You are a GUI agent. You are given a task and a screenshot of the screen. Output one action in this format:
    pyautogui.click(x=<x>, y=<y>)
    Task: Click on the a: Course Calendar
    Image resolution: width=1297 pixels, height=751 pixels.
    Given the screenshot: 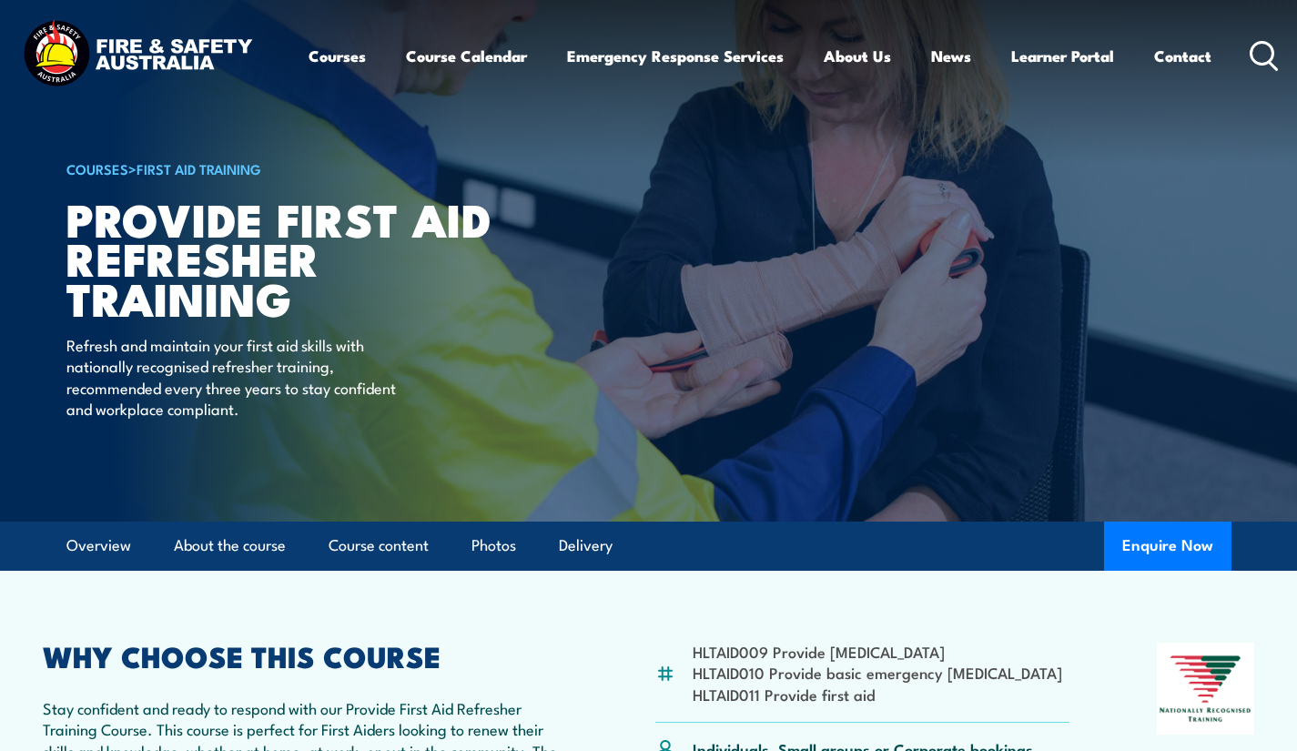 What is the action you would take?
    pyautogui.click(x=466, y=56)
    